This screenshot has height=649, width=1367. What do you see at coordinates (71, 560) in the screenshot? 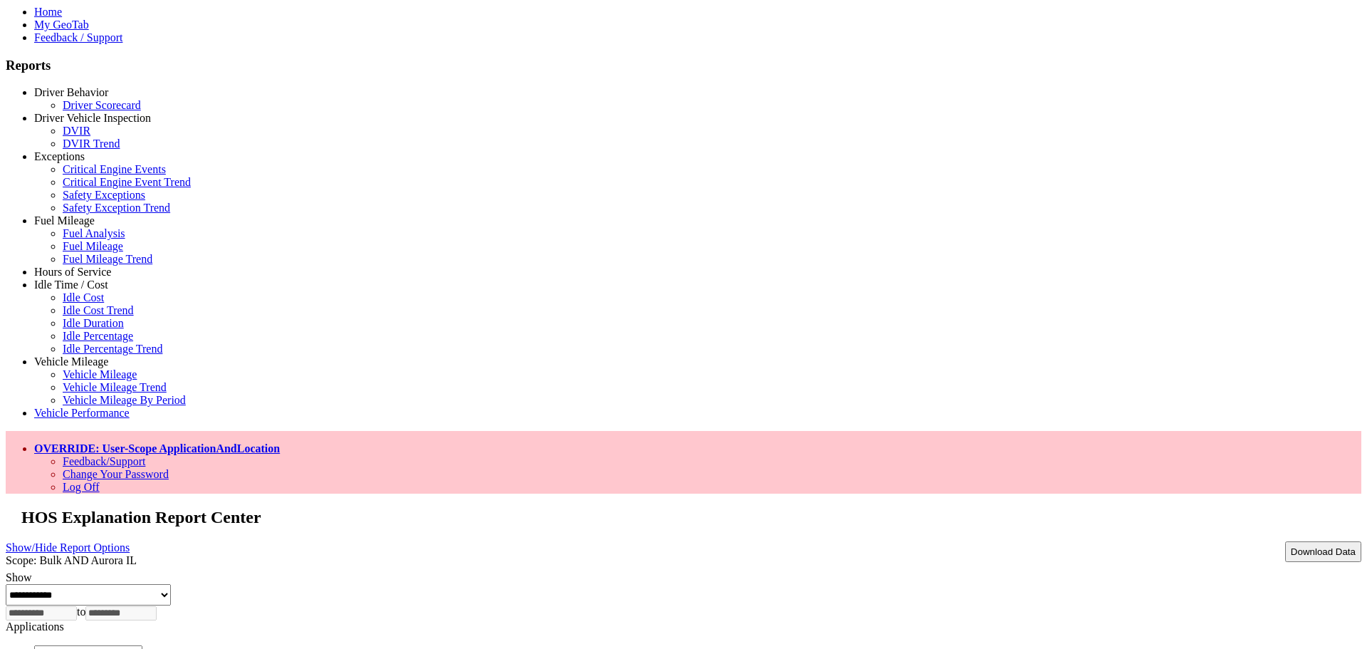
I see `span: Scope: Bulk AND Aurora IL` at bounding box center [71, 560].